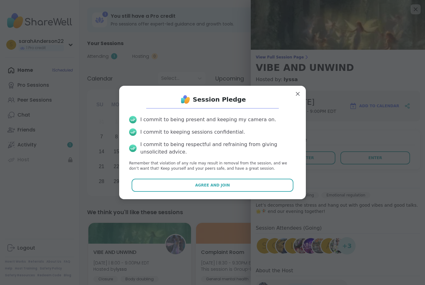 This screenshot has width=425, height=285. Describe the element at coordinates (219, 100) in the screenshot. I see `h1: Session Pledge` at that location.